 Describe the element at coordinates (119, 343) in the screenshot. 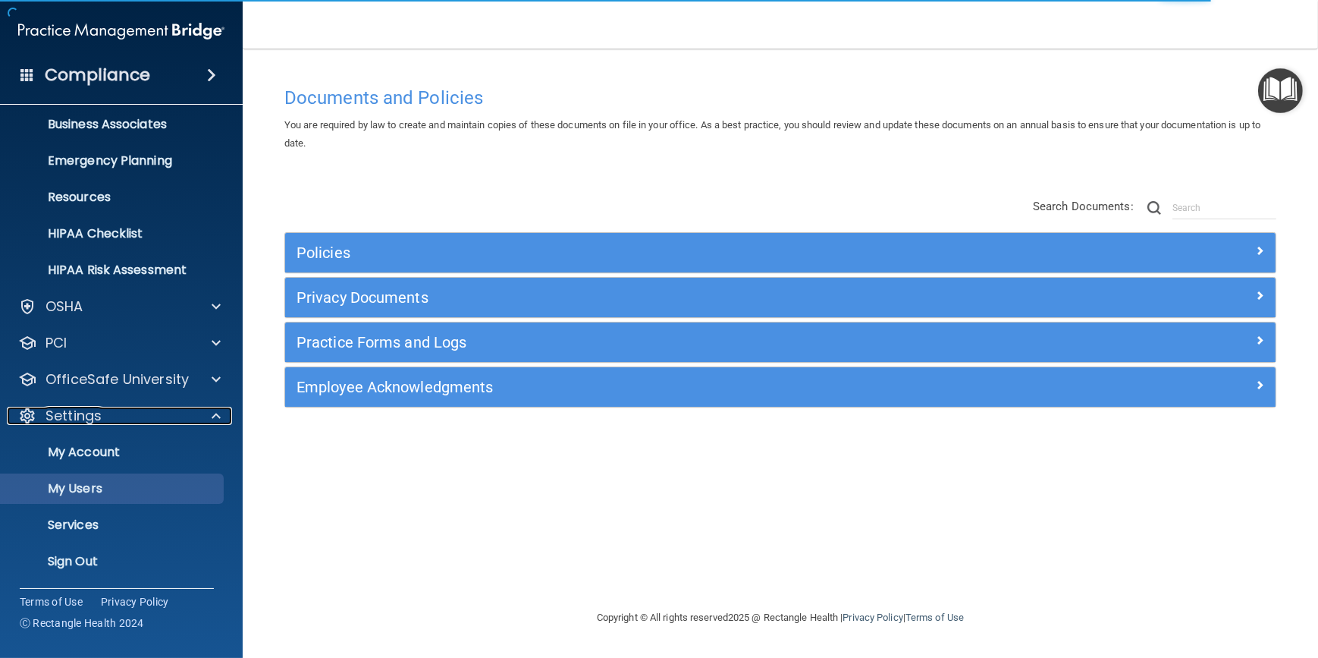

I see `a: PCI` at that location.